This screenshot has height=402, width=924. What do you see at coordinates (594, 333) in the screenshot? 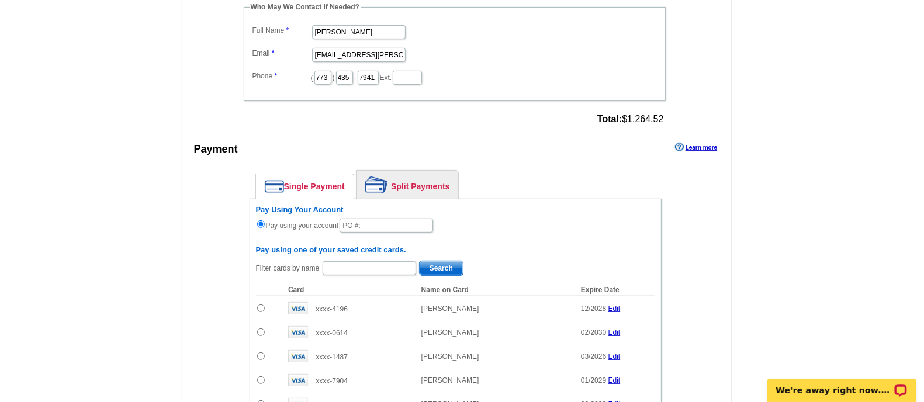
I see `span: 02/2030` at bounding box center [594, 333].